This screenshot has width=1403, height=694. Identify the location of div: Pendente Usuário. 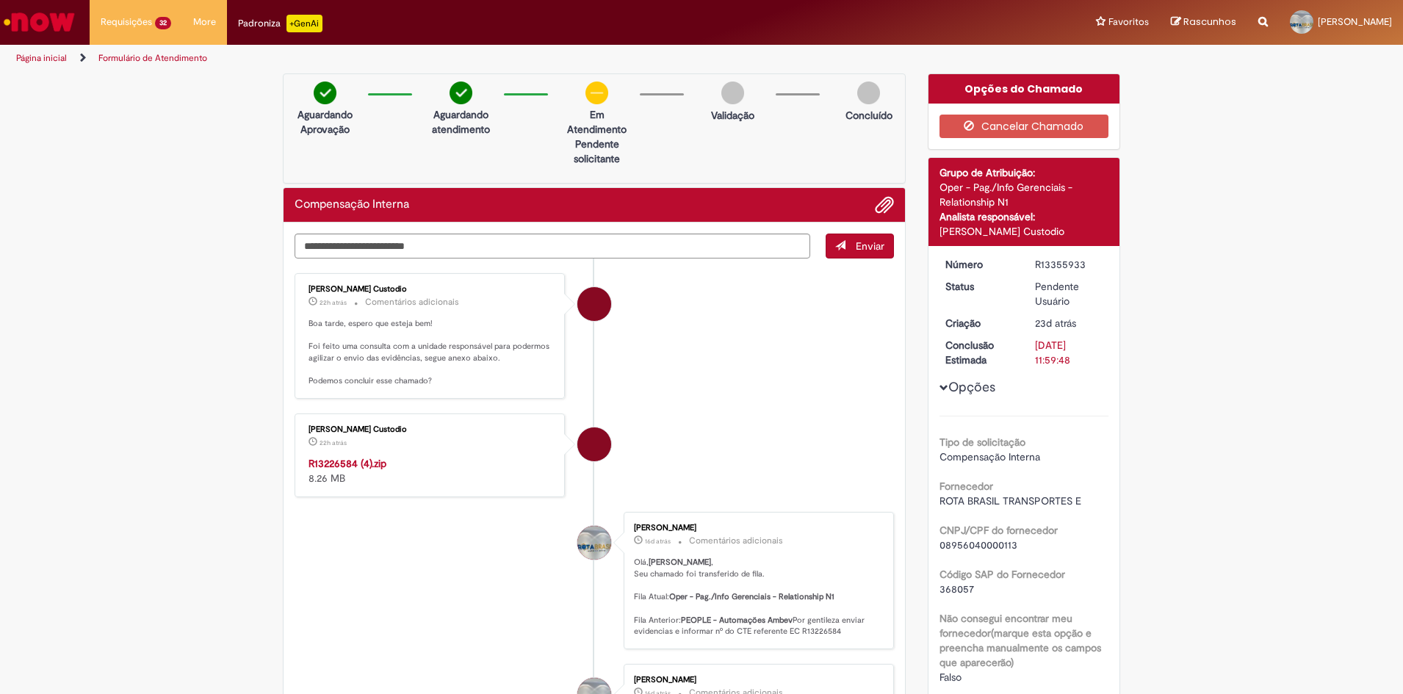
(1069, 294).